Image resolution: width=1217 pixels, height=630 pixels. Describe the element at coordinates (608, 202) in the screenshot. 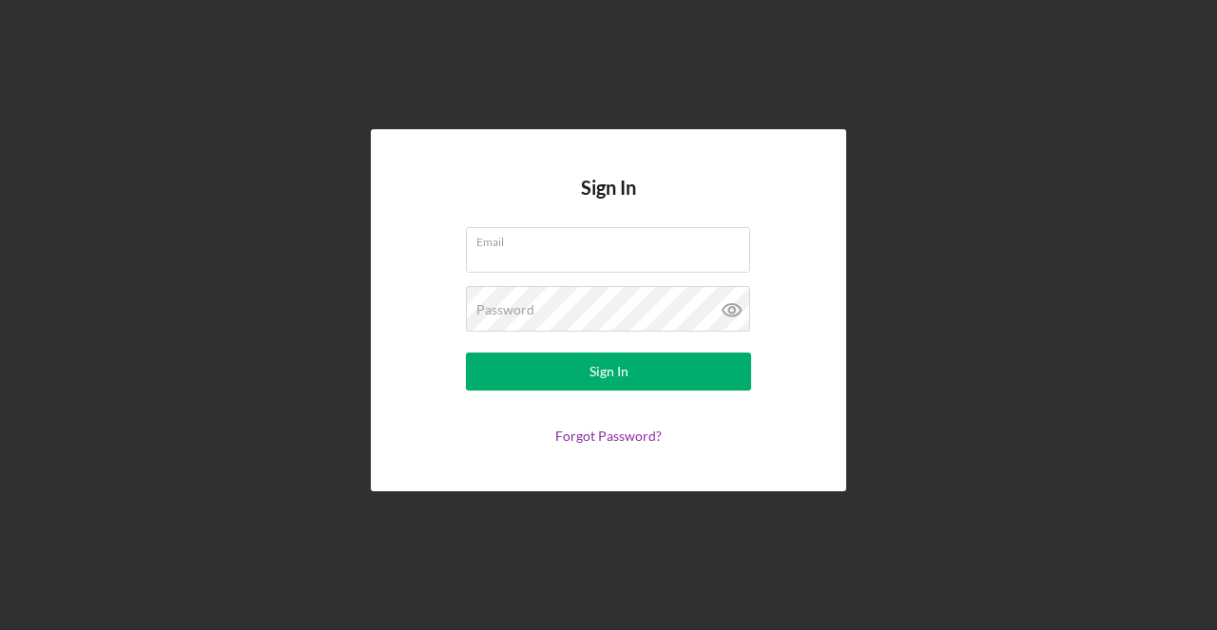

I see `h4: Sign In` at that location.